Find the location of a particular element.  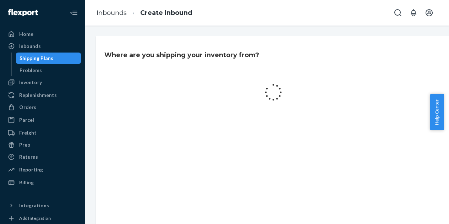

a: Replenishments is located at coordinates (43, 95).